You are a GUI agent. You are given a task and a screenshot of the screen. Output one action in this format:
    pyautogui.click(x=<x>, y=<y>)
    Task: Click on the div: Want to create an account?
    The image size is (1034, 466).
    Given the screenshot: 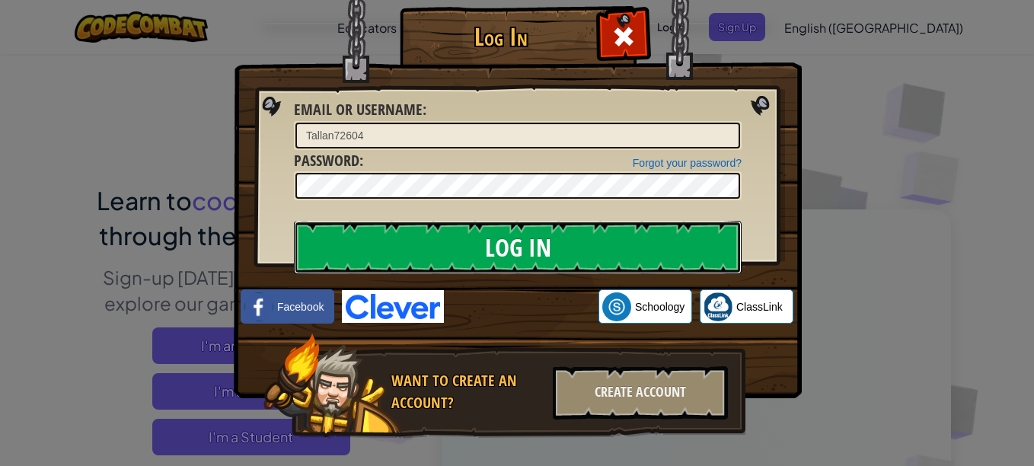 What is the action you would take?
    pyautogui.click(x=468, y=391)
    